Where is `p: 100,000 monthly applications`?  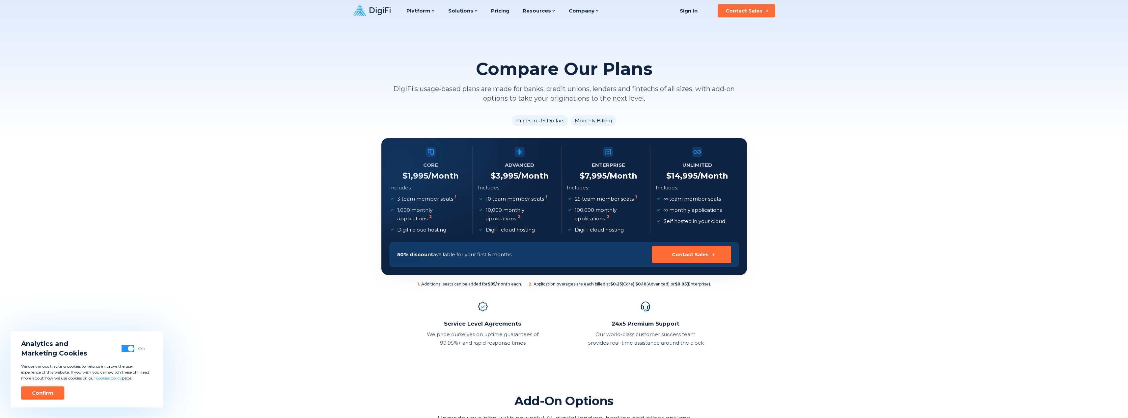
p: 100,000 monthly applications is located at coordinates (609, 215).